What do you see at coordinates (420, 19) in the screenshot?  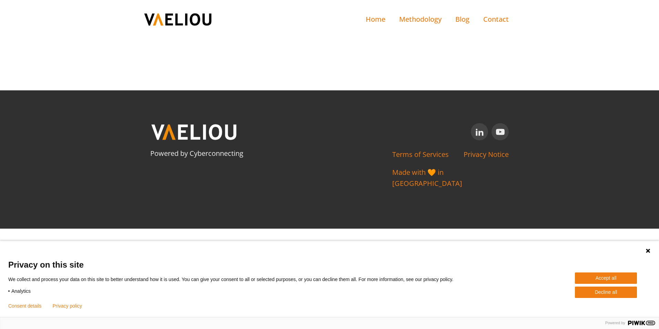 I see `a: Methodology` at bounding box center [420, 19].